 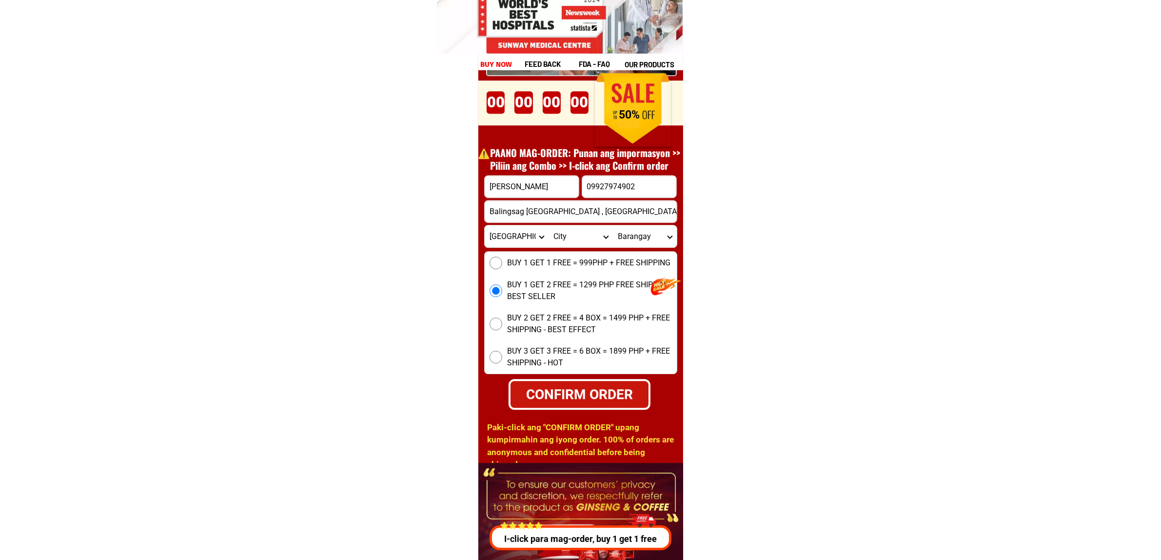 What do you see at coordinates (496, 324) in the screenshot?
I see `input: BUY 2 GET 2 FREE = 4 BOX = 1499 PHP + FREE SHIPPING - BEST EFFECT` at bounding box center [496, 324].